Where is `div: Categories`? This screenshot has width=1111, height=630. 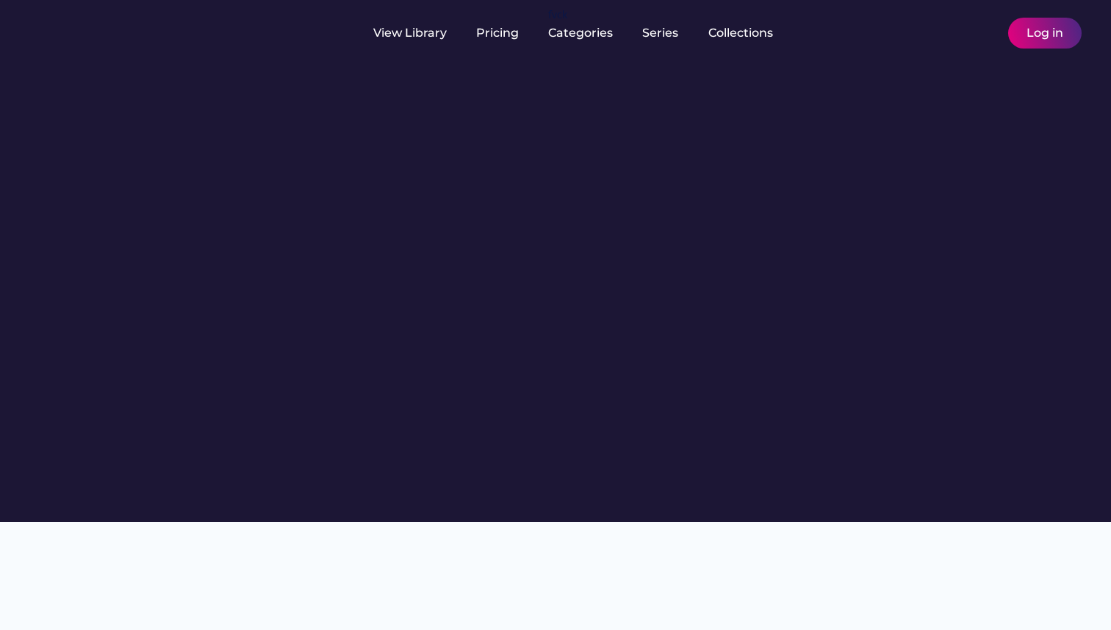
div: Categories is located at coordinates (580, 33).